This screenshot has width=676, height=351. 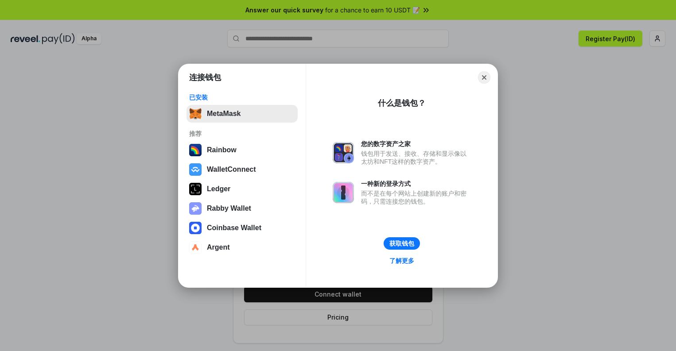 I want to click on img: svg+xml,%3Csvg%20xmlns%3D%22http%3A%2F%2Fwww.w3.org%2F2000%2Fsvg%22%20width%3D%2228%22%20height%3..., so click(x=195, y=189).